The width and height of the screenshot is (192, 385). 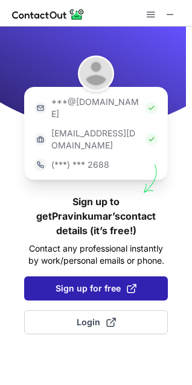 I want to click on img: https://contactout.com/extension/app/static/media/login-work-icon.638a5007170bc45168077fde17b29a1..., so click(x=40, y=140).